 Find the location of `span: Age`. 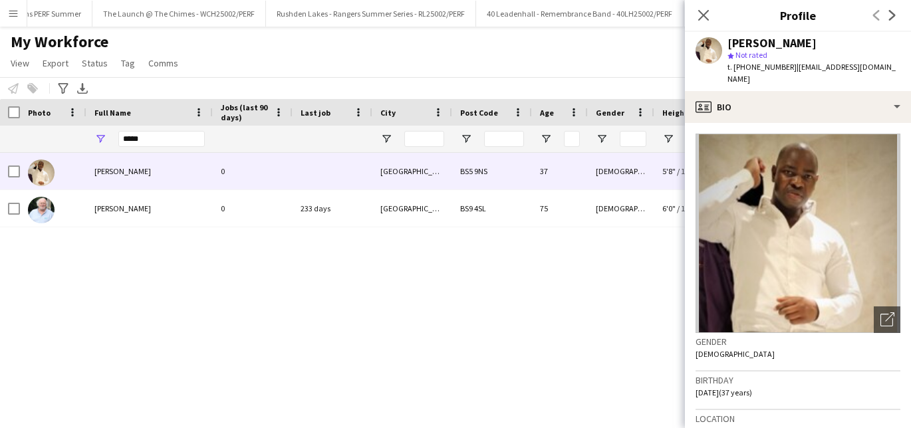

span: Age is located at coordinates (546, 112).